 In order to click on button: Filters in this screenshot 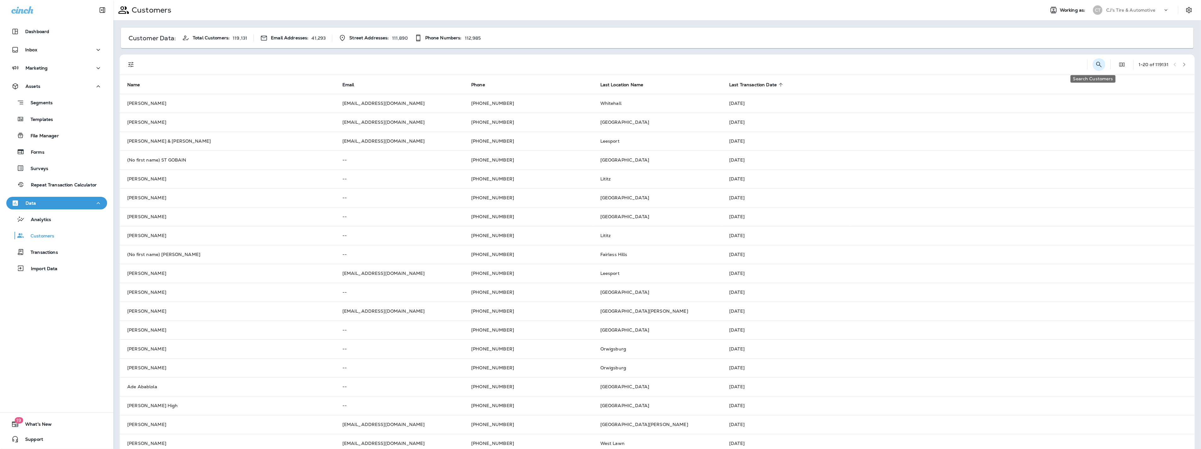, I will do `click(131, 65)`.